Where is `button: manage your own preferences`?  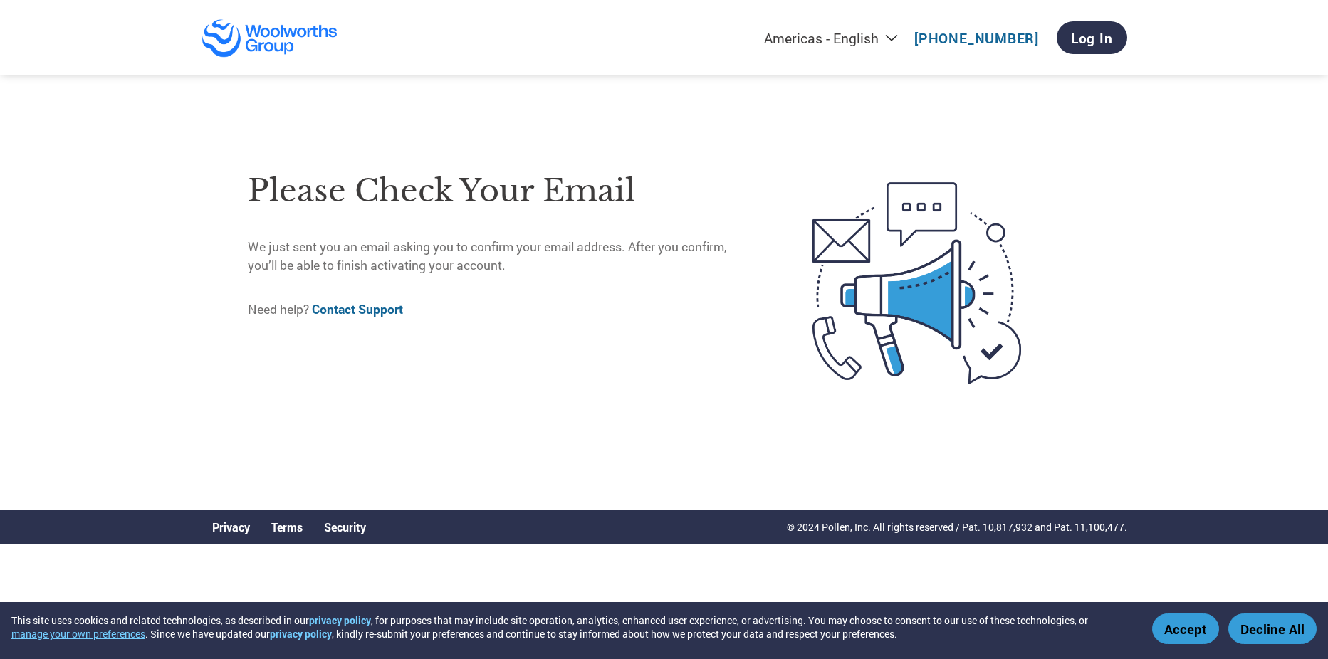
button: manage your own preferences is located at coordinates (78, 634).